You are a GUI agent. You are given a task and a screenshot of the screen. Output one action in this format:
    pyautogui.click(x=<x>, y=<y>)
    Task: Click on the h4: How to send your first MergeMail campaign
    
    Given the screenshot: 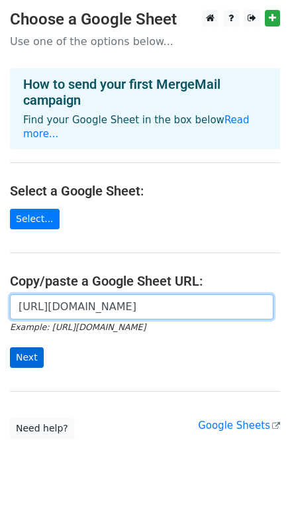 What is the action you would take?
    pyautogui.click(x=145, y=92)
    